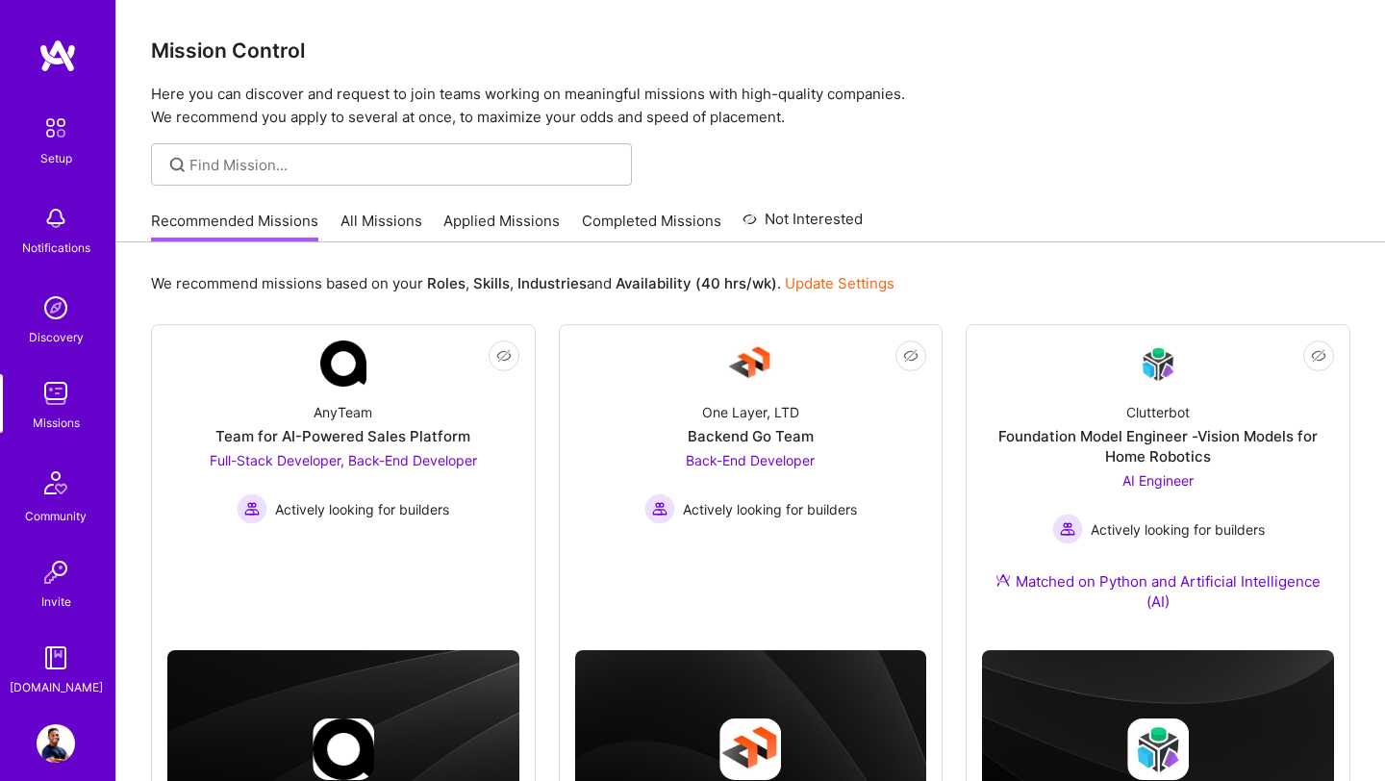 The height and width of the screenshot is (781, 1385). Describe the element at coordinates (697, 283) in the screenshot. I see `b: Availability (40 hrs/wk)` at that location.